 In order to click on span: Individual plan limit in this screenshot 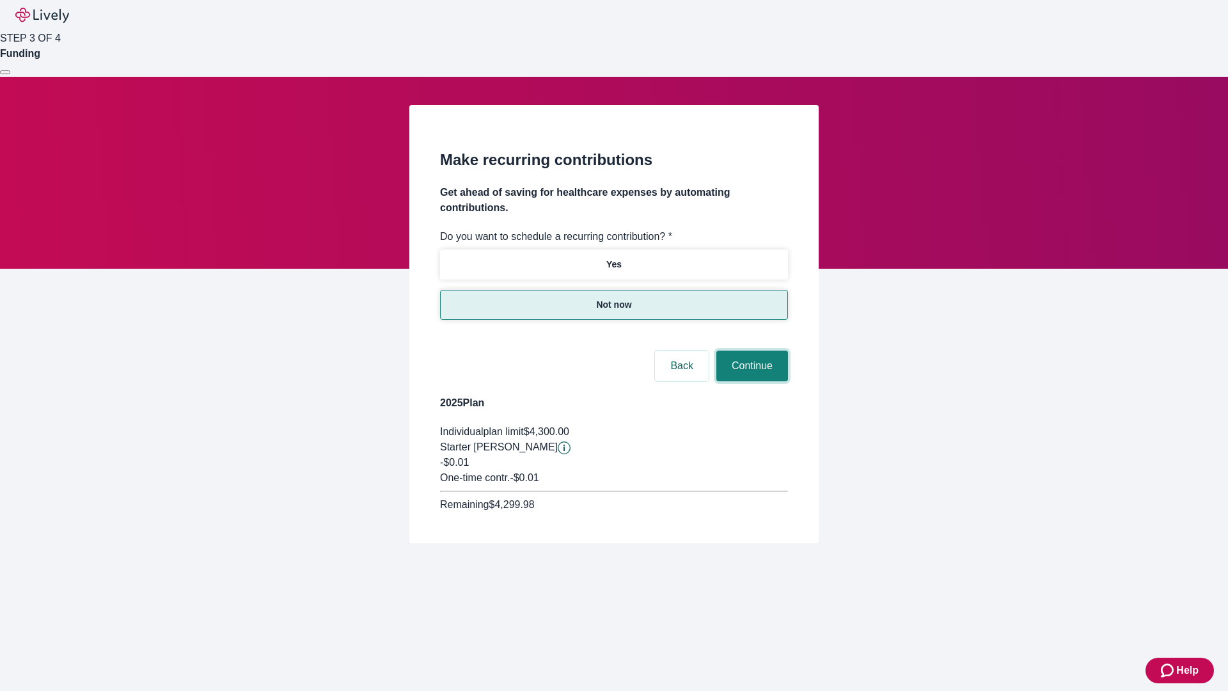, I will do `click(481, 431)`.